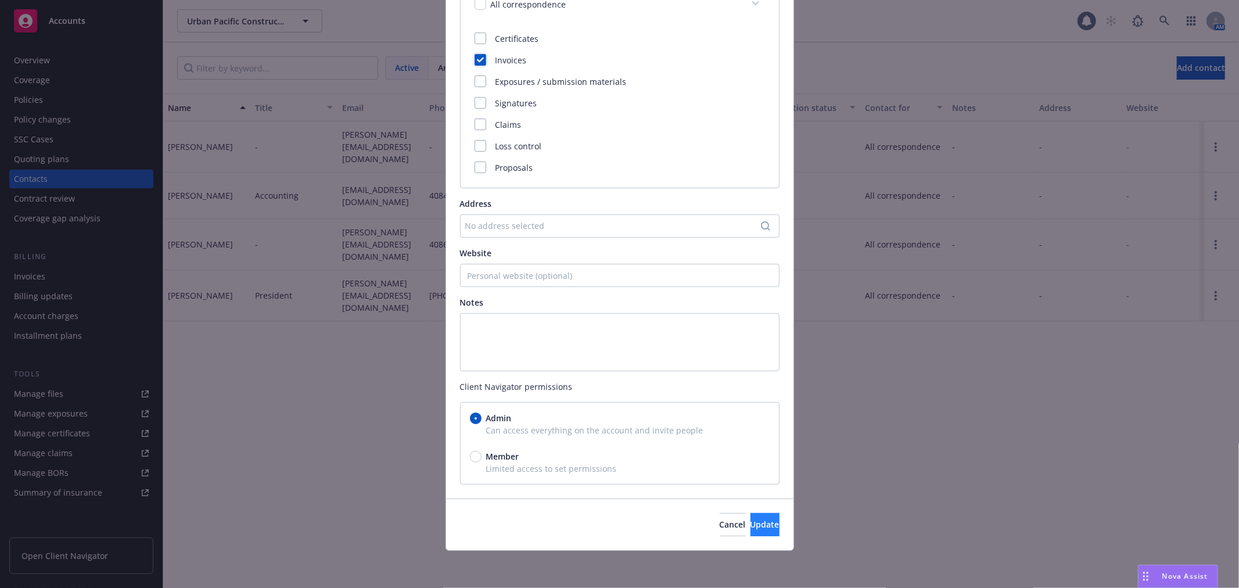 This screenshot has height=588, width=1239. I want to click on button: Nova Assist, so click(1178, 576).